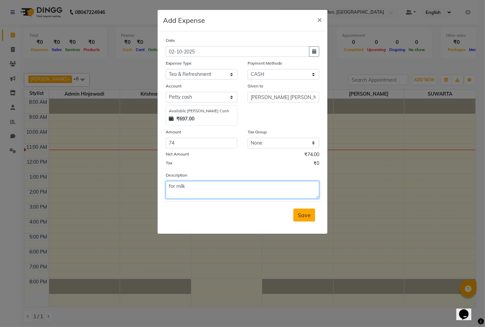 This screenshot has height=327, width=485. I want to click on label: Given to, so click(255, 86).